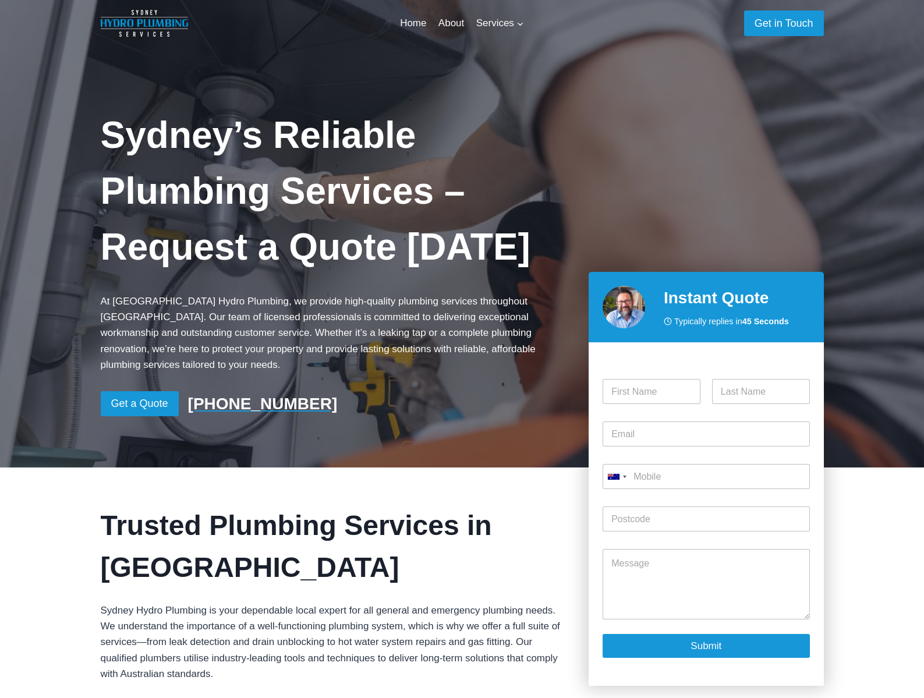  I want to click on input: First Name, so click(651, 391).